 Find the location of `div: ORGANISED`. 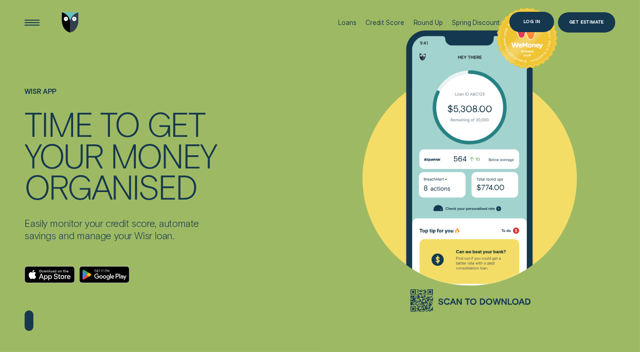

div: ORGANISED is located at coordinates (110, 186).